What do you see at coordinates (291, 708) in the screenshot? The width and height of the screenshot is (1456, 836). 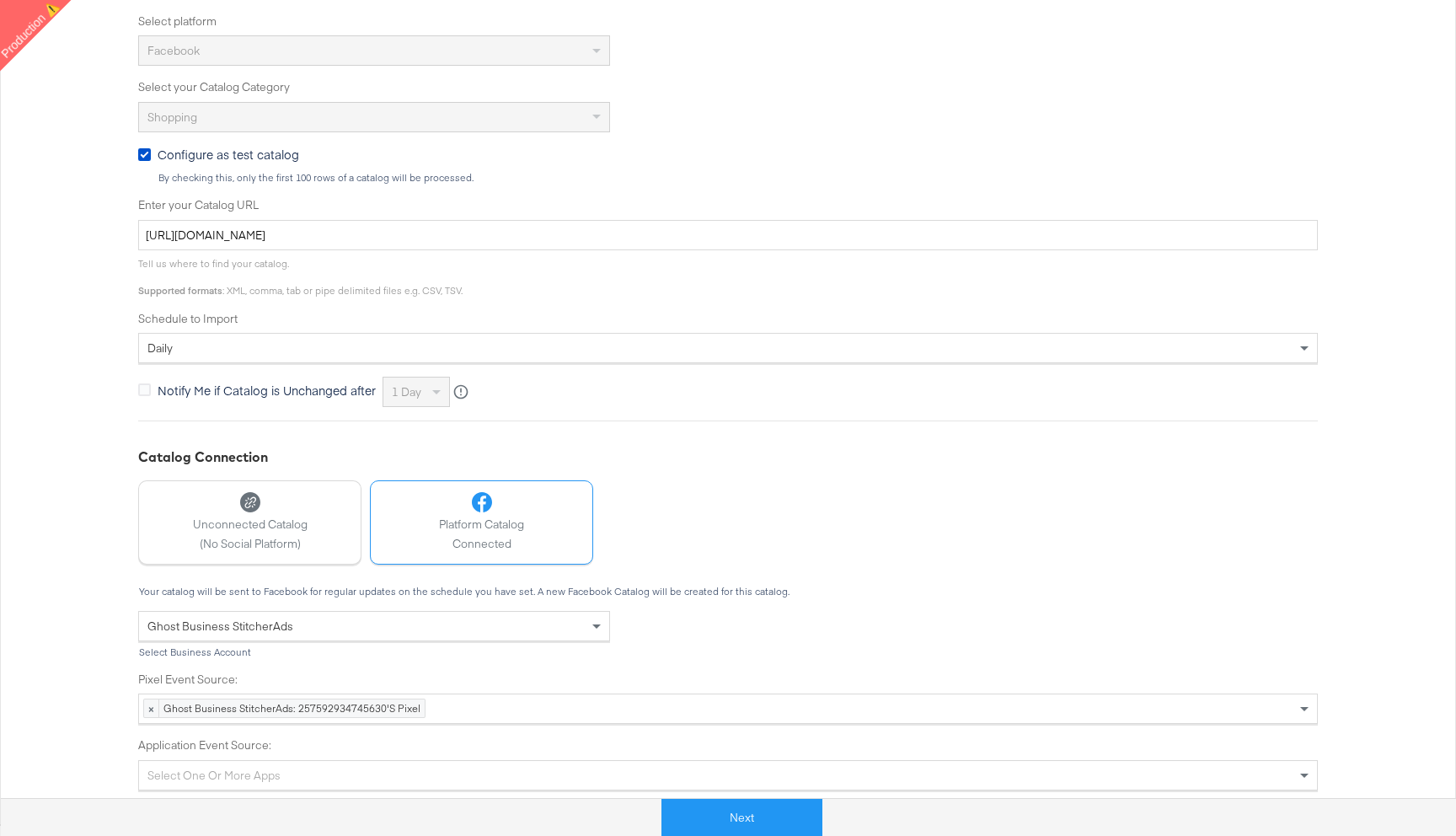 I see `span: Ghost Business StitcherAds: 257592934745630's Pixel` at bounding box center [291, 708].